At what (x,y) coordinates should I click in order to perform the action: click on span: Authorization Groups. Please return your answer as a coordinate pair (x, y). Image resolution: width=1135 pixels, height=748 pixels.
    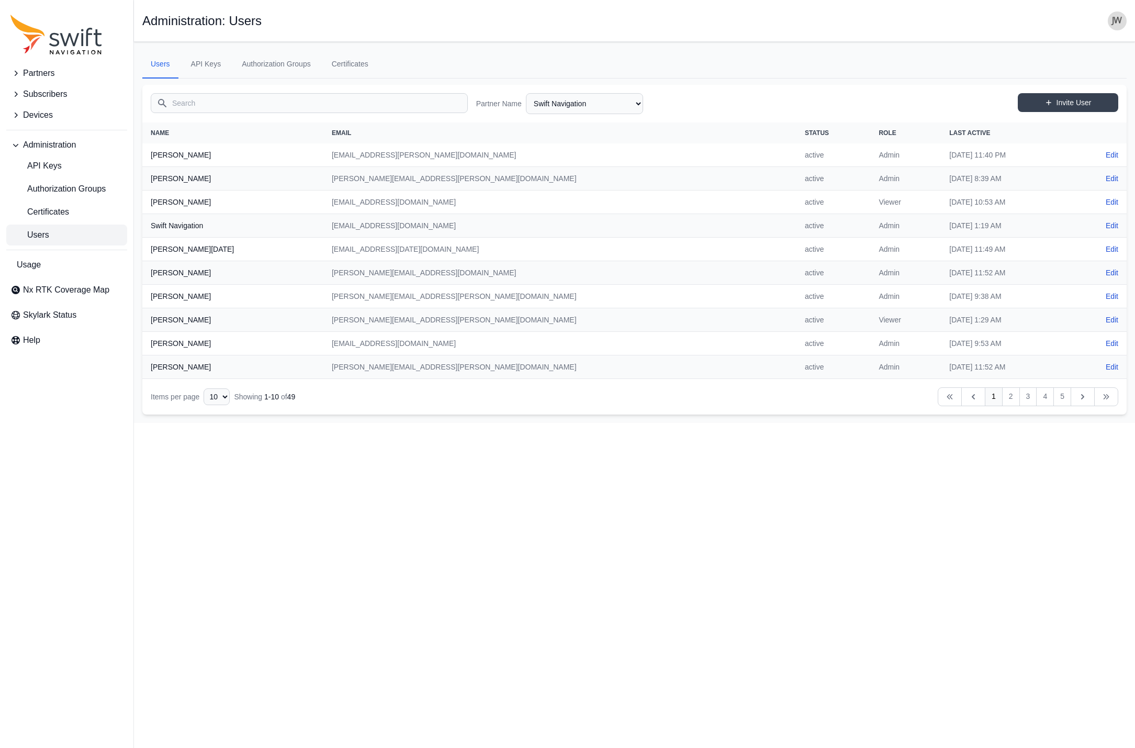
    Looking at the image, I should click on (58, 189).